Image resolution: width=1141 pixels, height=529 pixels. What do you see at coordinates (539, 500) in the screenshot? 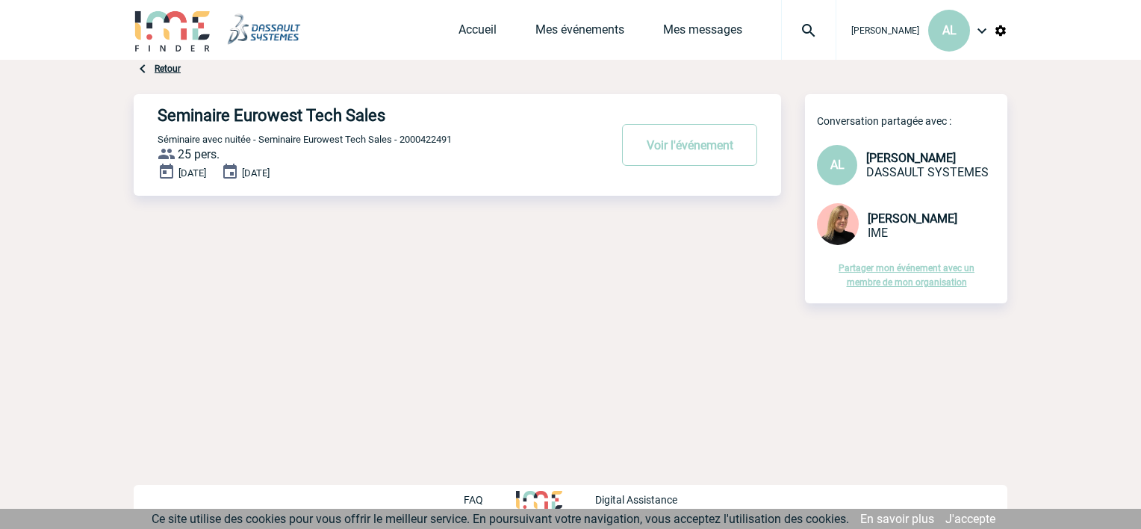
I see `img: http://www.idealmeetingsevents.fr/` at bounding box center [539, 500].